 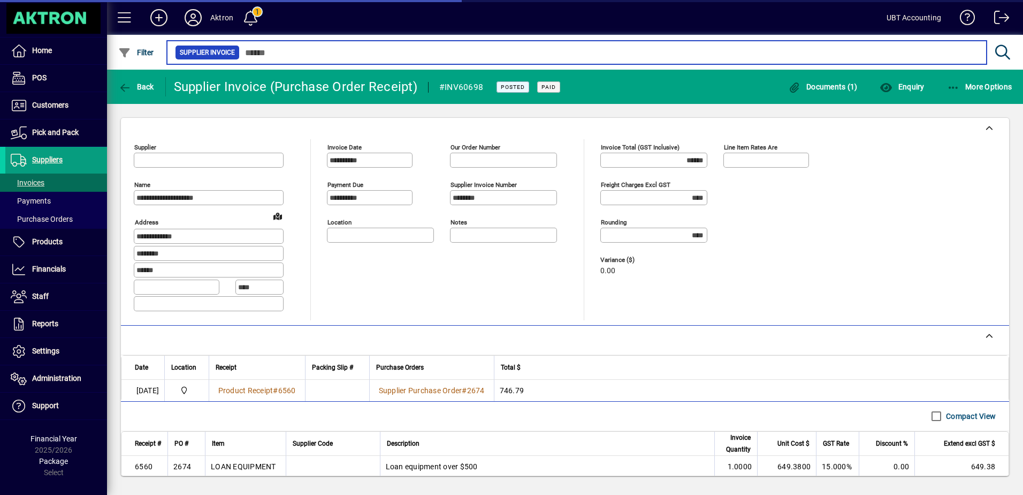 What do you see at coordinates (39, 78) in the screenshot?
I see `span: POS` at bounding box center [39, 78].